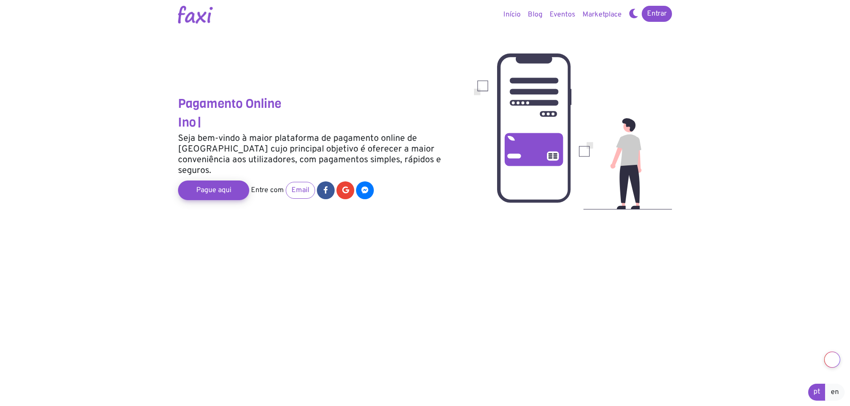 The width and height of the screenshot is (850, 406). What do you see at coordinates (187, 122) in the screenshot?
I see `span: Ino` at bounding box center [187, 122].